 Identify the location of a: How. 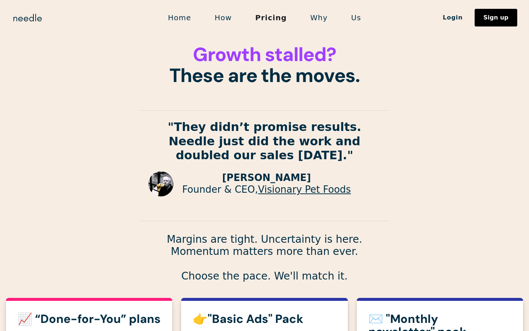
(223, 18).